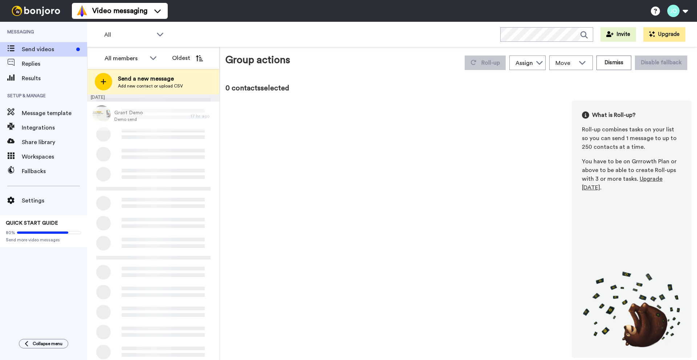  What do you see at coordinates (258, 61) in the screenshot?
I see `div: Group actions` at bounding box center [258, 61].